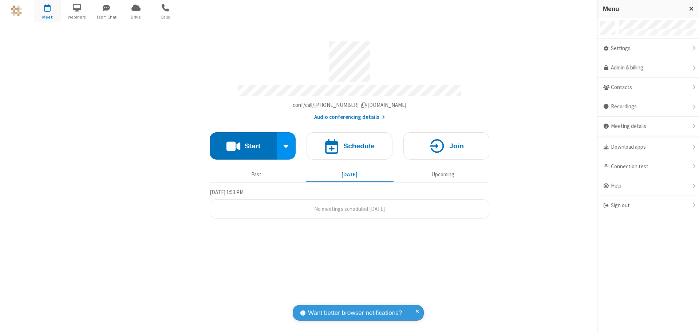 Image resolution: width=699 pixels, height=333 pixels. What do you see at coordinates (446, 146) in the screenshot?
I see `button: Join` at bounding box center [446, 146].